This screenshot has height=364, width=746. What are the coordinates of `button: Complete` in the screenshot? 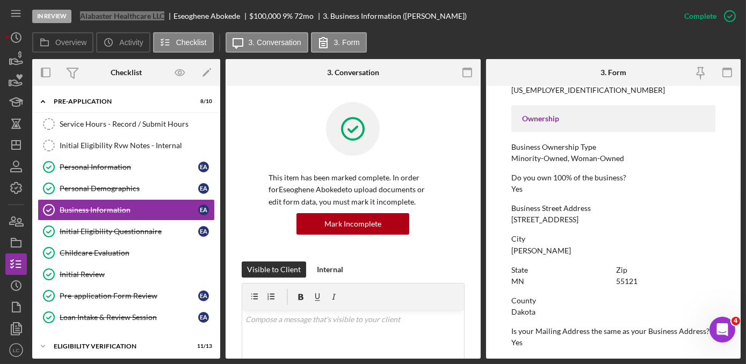 It's located at (707, 16).